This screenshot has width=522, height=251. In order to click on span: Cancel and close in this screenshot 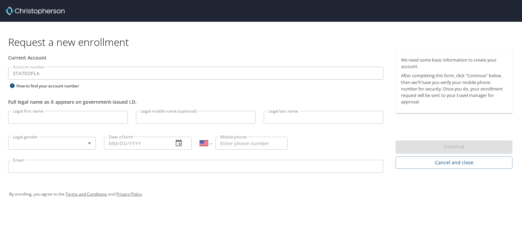, I will do `click(454, 163)`.